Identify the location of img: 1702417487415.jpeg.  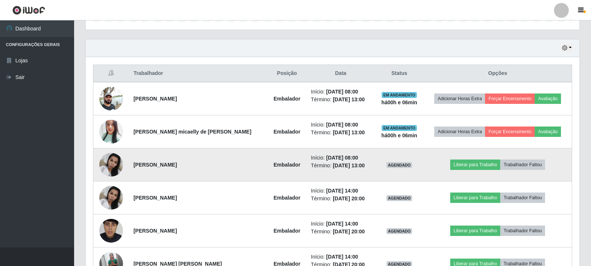
(111, 98).